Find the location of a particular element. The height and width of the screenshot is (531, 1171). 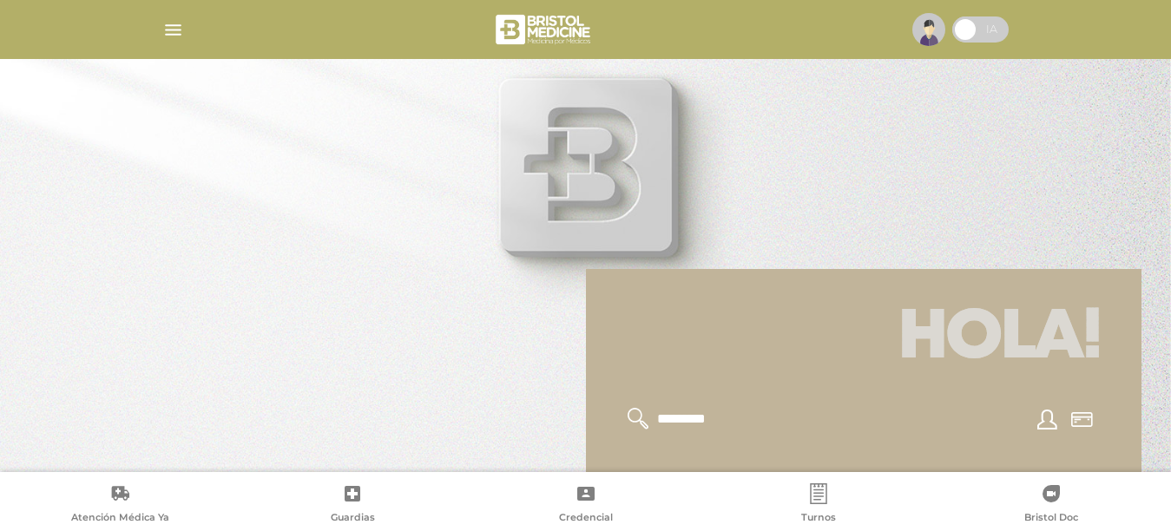

h1: Hola! is located at coordinates (864, 339).